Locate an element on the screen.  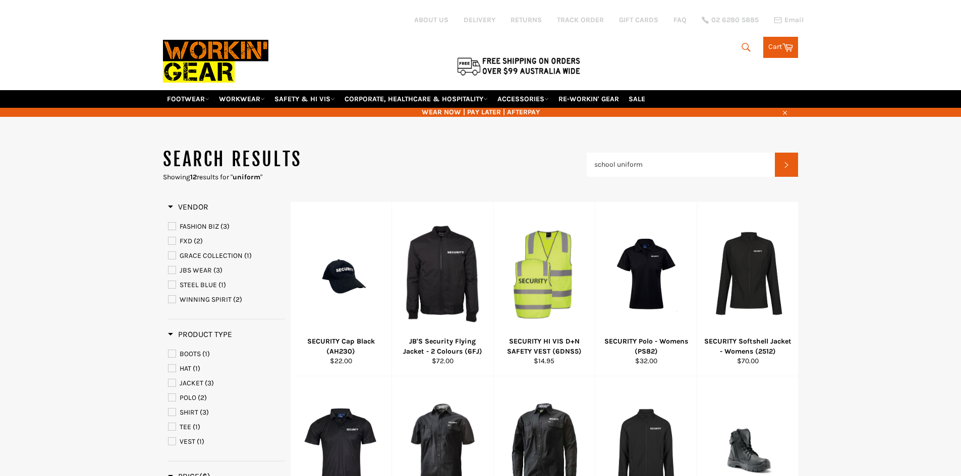
span: VEST is located at coordinates (187, 442).